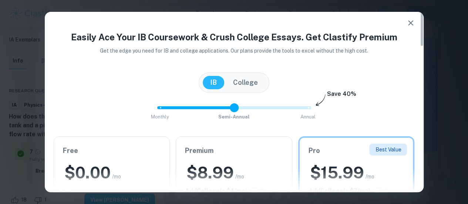 The image size is (468, 204). What do you see at coordinates (341, 96) in the screenshot?
I see `h6: Save 40%` at bounding box center [341, 96].